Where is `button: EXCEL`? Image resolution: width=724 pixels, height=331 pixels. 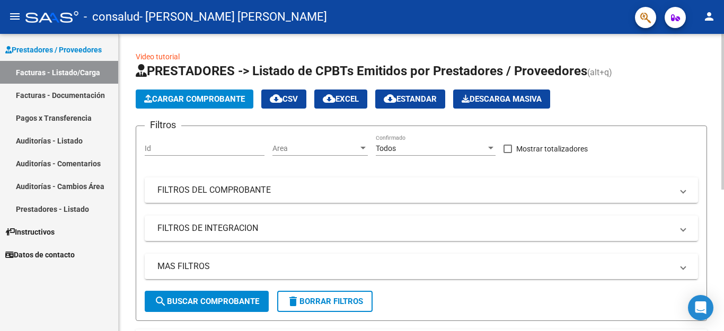
button: EXCEL is located at coordinates (341, 99).